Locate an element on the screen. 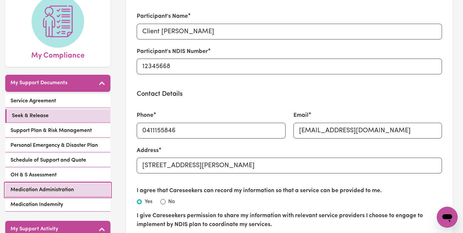  label: Participant's NDIS Number is located at coordinates (172, 52).